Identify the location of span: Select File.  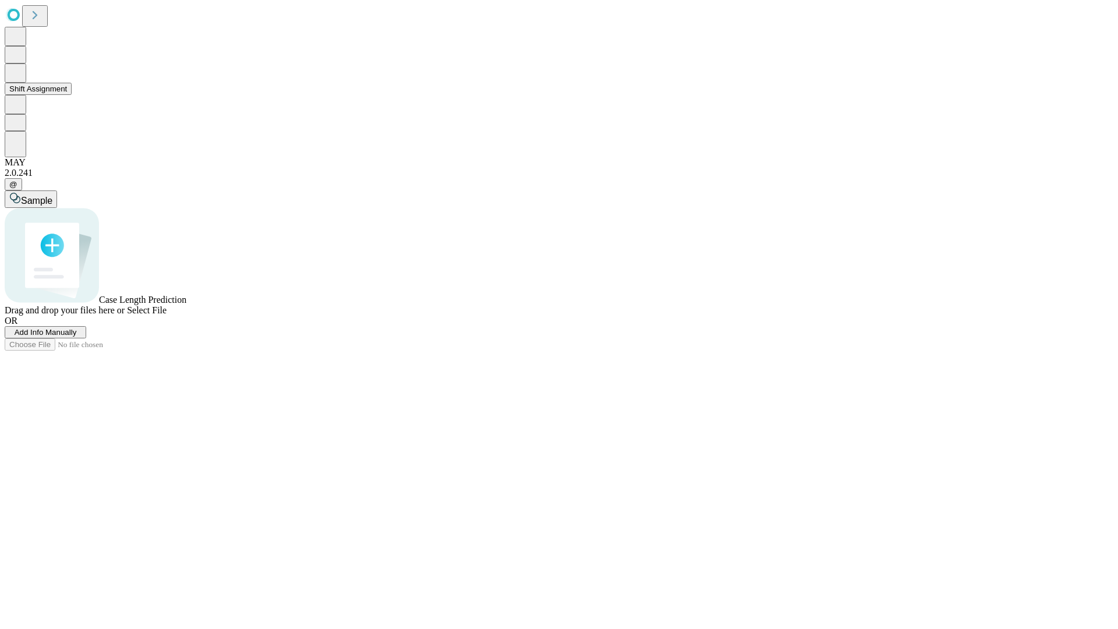
(147, 310).